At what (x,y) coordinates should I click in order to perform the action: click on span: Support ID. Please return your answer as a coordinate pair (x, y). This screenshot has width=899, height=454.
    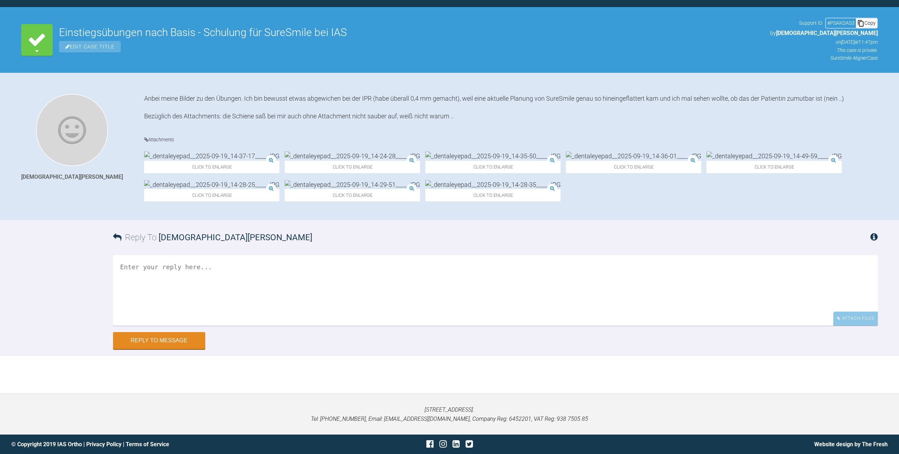
    Looking at the image, I should click on (811, 23).